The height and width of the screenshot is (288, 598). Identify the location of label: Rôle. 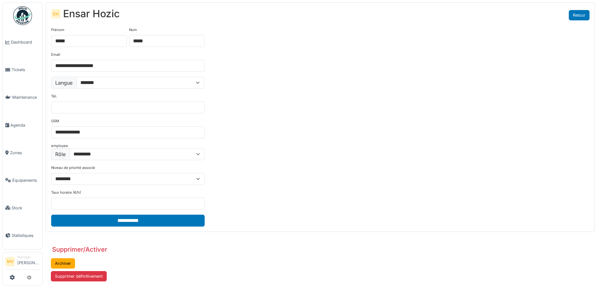
(60, 154).